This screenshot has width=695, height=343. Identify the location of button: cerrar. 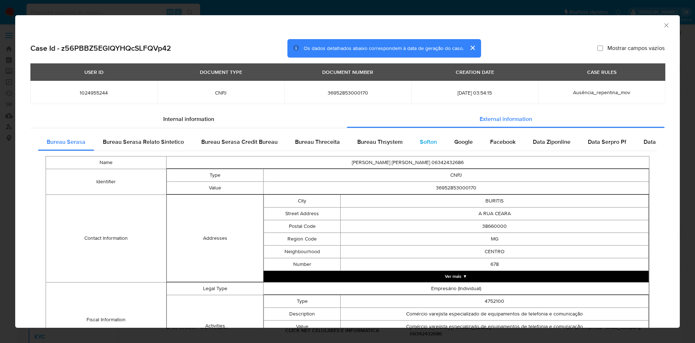
(473, 48).